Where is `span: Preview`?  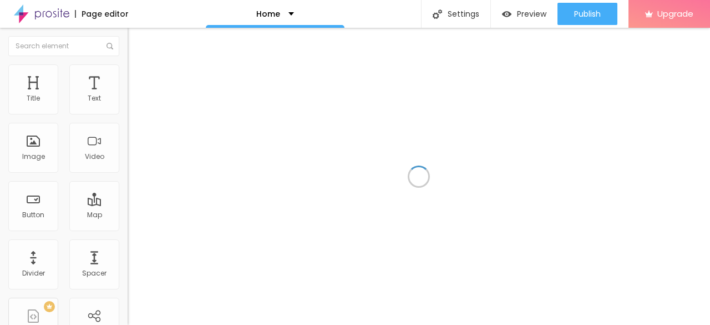 span: Preview is located at coordinates (531, 14).